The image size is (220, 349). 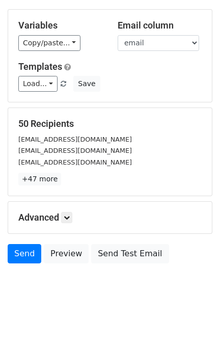 What do you see at coordinates (66, 254) in the screenshot?
I see `a: Preview` at bounding box center [66, 254].